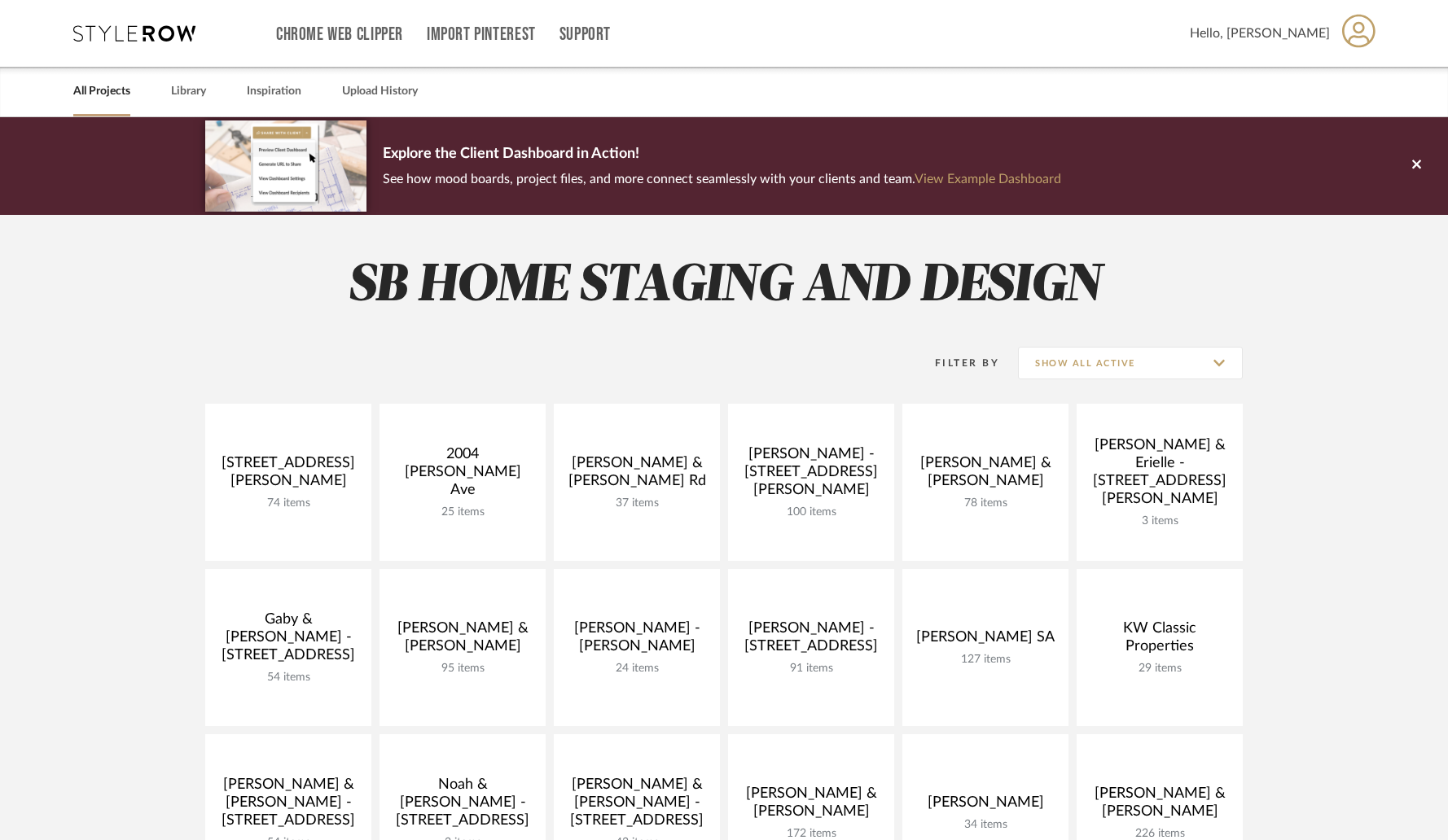 The image size is (1448, 840). Describe the element at coordinates (985, 660) in the screenshot. I see `div: 127 items` at that location.